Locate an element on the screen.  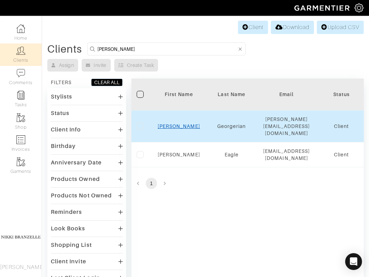
div: Reminders is located at coordinates (66, 212).